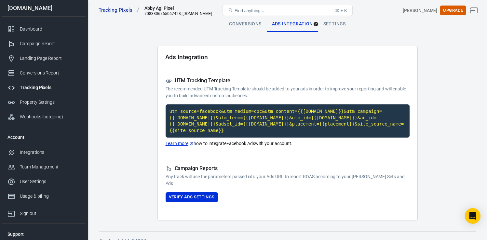  Describe the element at coordinates (50, 152) in the screenshot. I see `div: Integrations` at that location.